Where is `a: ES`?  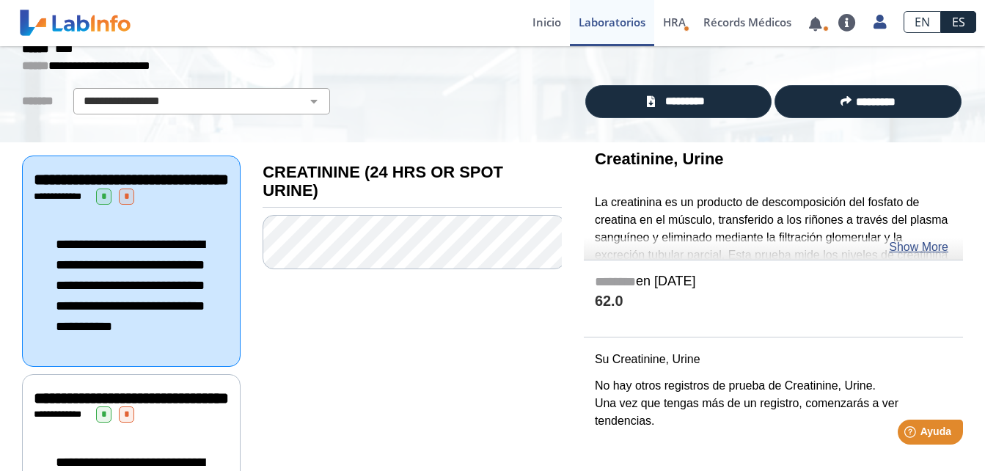 a: ES is located at coordinates (959, 22).